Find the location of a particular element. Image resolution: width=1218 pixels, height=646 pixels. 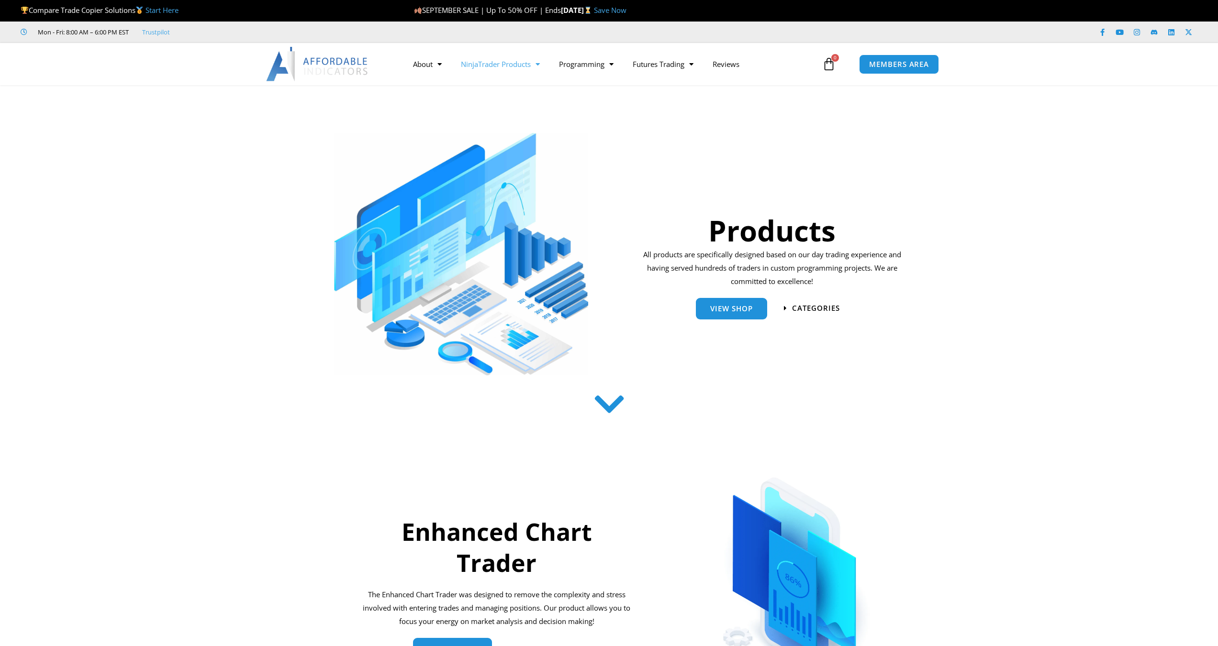

span: Compare Trade Copier Solutions is located at coordinates (100, 10).